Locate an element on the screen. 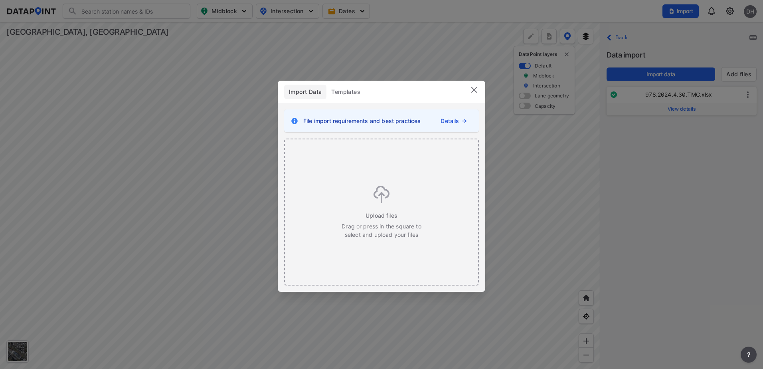 The image size is (763, 369). p: Drag or press in the square to select and upload your files is located at coordinates (382, 230).